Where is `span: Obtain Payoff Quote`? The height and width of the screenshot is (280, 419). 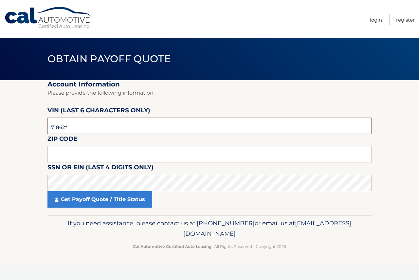
span: Obtain Payoff Quote is located at coordinates (109, 59).